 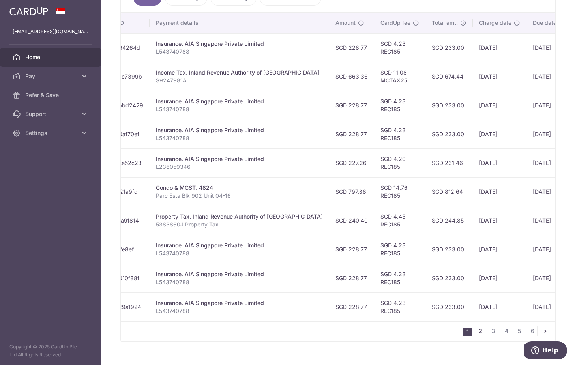 What do you see at coordinates (493, 331) in the screenshot?
I see `a: 3` at bounding box center [493, 331].